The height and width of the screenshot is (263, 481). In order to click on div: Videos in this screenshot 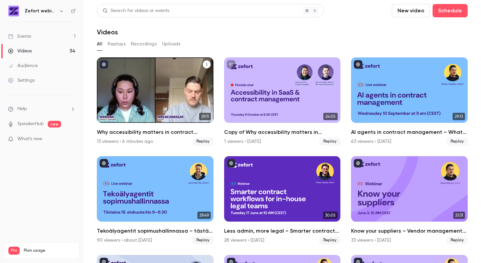, I will do `click(20, 51)`.